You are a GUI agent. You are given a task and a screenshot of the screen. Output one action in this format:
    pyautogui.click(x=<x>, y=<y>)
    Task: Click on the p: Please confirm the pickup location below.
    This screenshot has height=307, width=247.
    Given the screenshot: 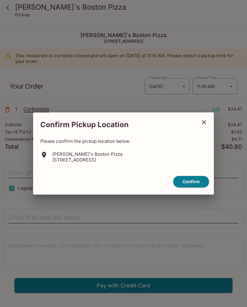 What is the action you would take?
    pyautogui.click(x=124, y=141)
    